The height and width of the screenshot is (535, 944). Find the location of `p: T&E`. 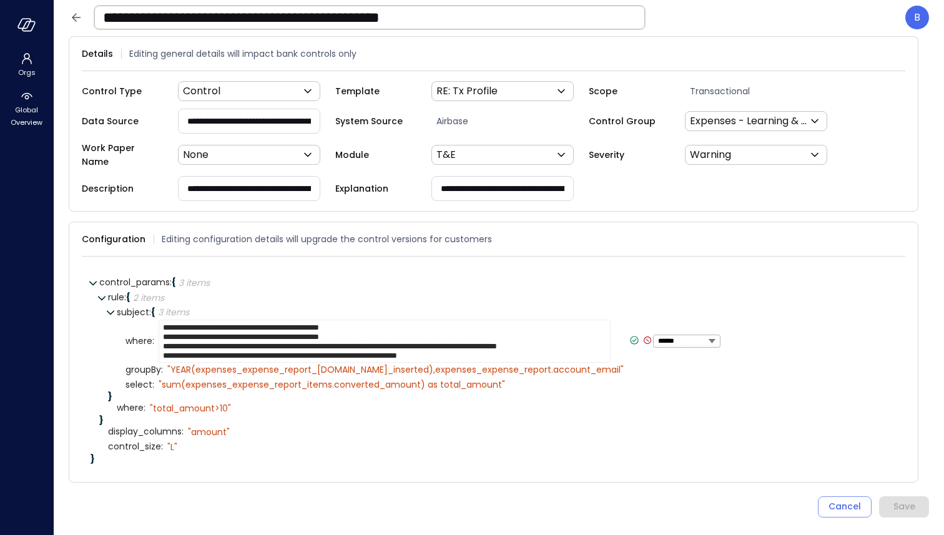

p: T&E is located at coordinates (446, 155).